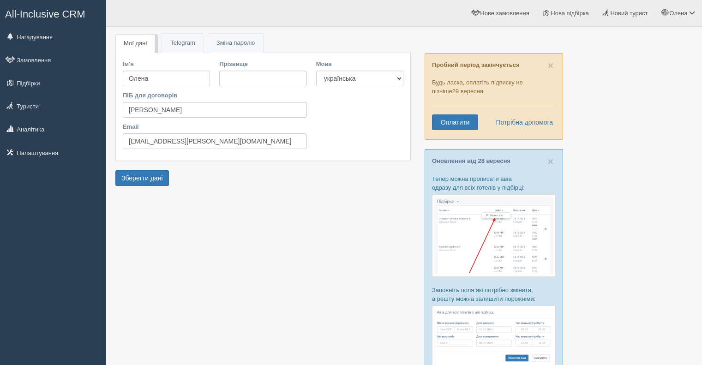 This screenshot has width=702, height=365. I want to click on a: Оплатити, so click(455, 122).